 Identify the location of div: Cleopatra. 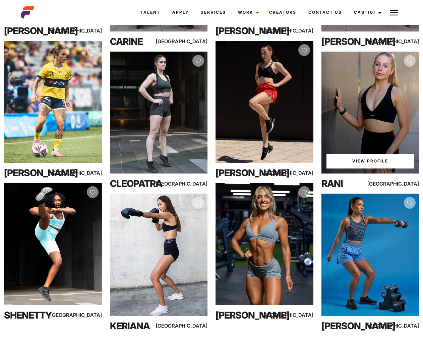
(139, 184).